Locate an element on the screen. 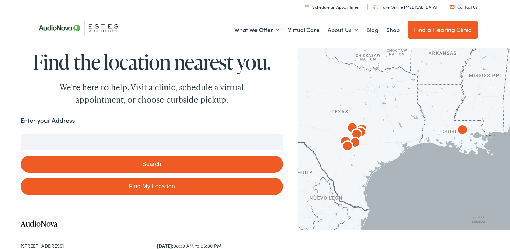 The width and height of the screenshot is (510, 249). a: About Us is located at coordinates (343, 30).